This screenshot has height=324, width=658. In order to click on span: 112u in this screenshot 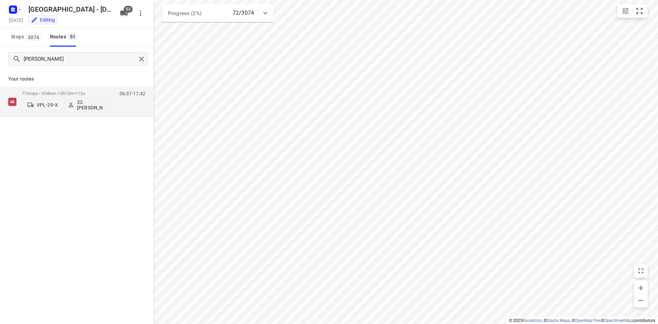, I will do `click(80, 93)`.